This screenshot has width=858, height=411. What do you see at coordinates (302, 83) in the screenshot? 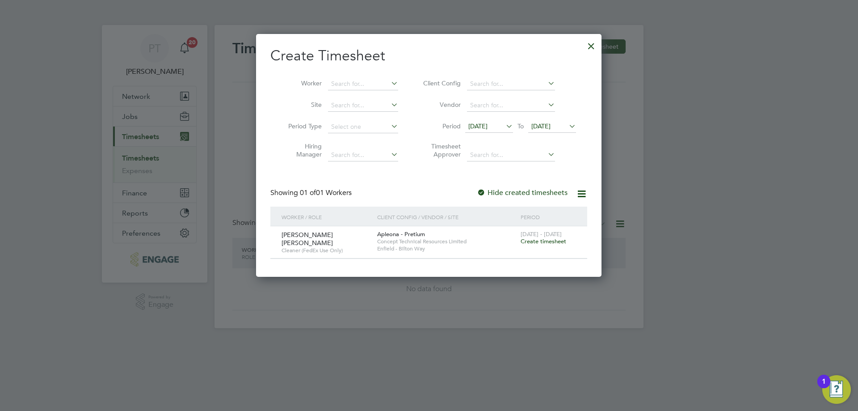
I see `label: Worker` at bounding box center [302, 83].